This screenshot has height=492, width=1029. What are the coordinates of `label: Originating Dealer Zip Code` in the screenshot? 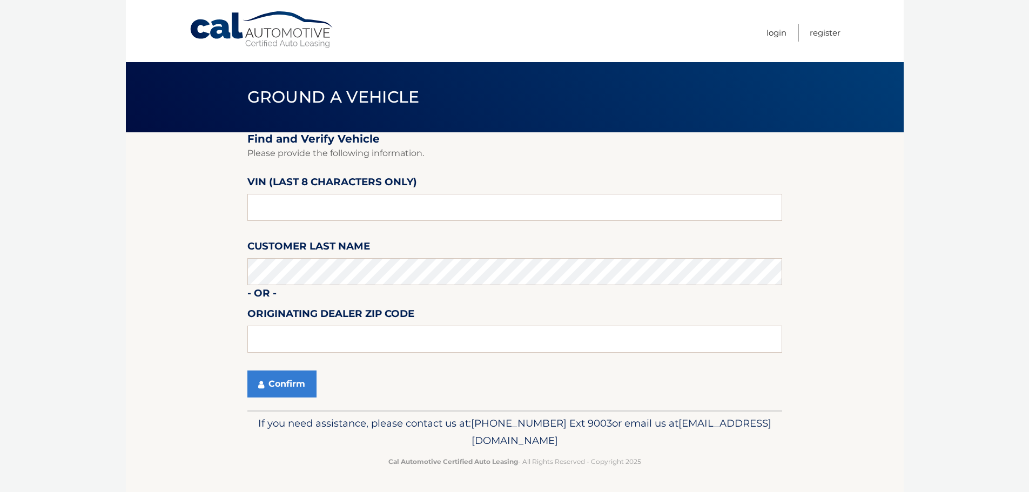 It's located at (331, 315).